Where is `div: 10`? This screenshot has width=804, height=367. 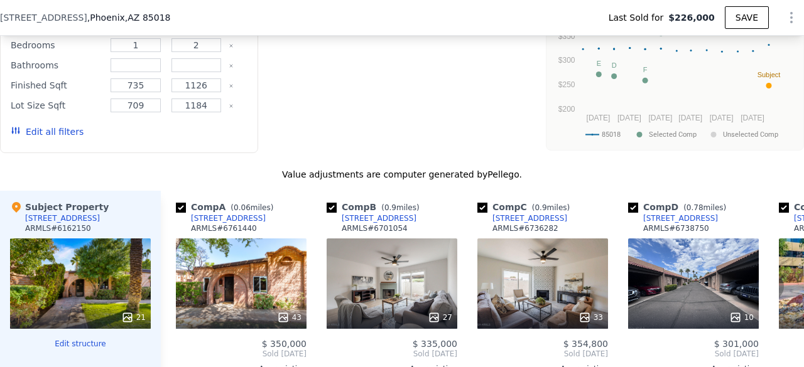 div: 10 is located at coordinates (741, 318).